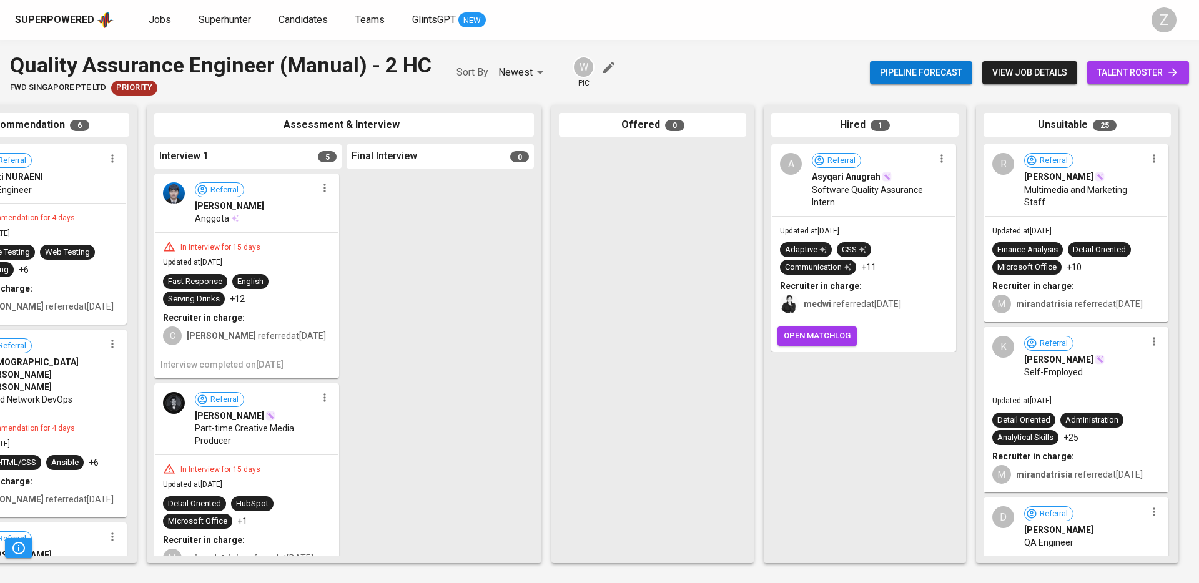 The image size is (1199, 583). What do you see at coordinates (921, 72) in the screenshot?
I see `span: Pipeline forecast` at bounding box center [921, 72].